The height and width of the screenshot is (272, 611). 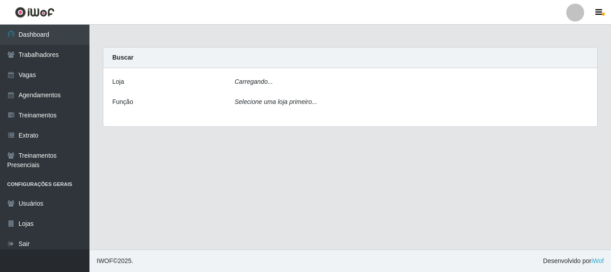 I want to click on label: Função, so click(x=123, y=102).